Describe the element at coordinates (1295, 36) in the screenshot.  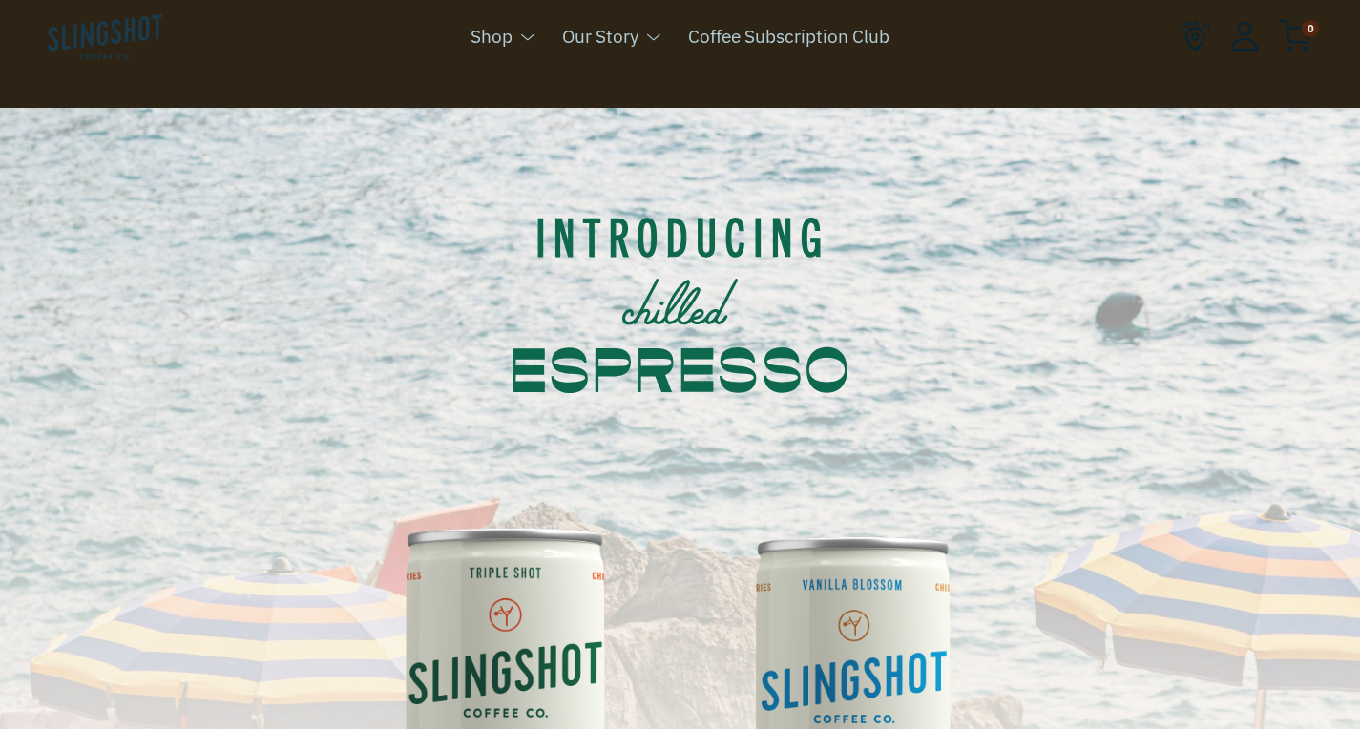
I see `a: 0` at that location.